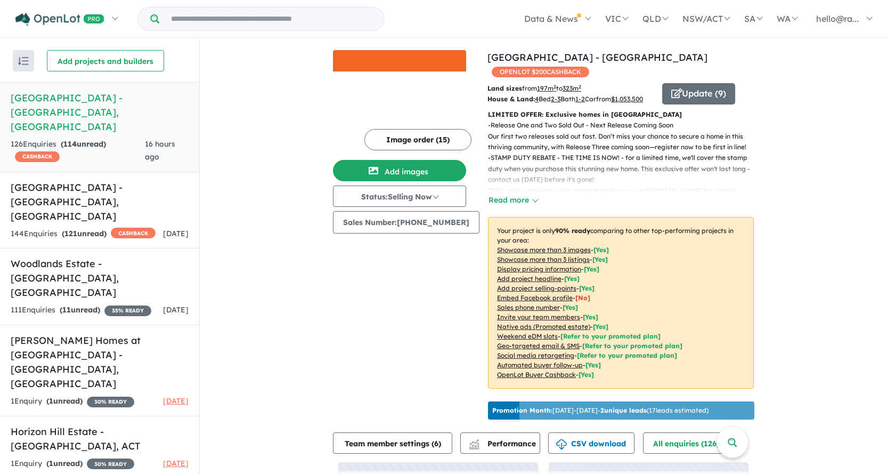  Describe the element at coordinates (592, 443) in the screenshot. I see `button: CSV download` at that location.